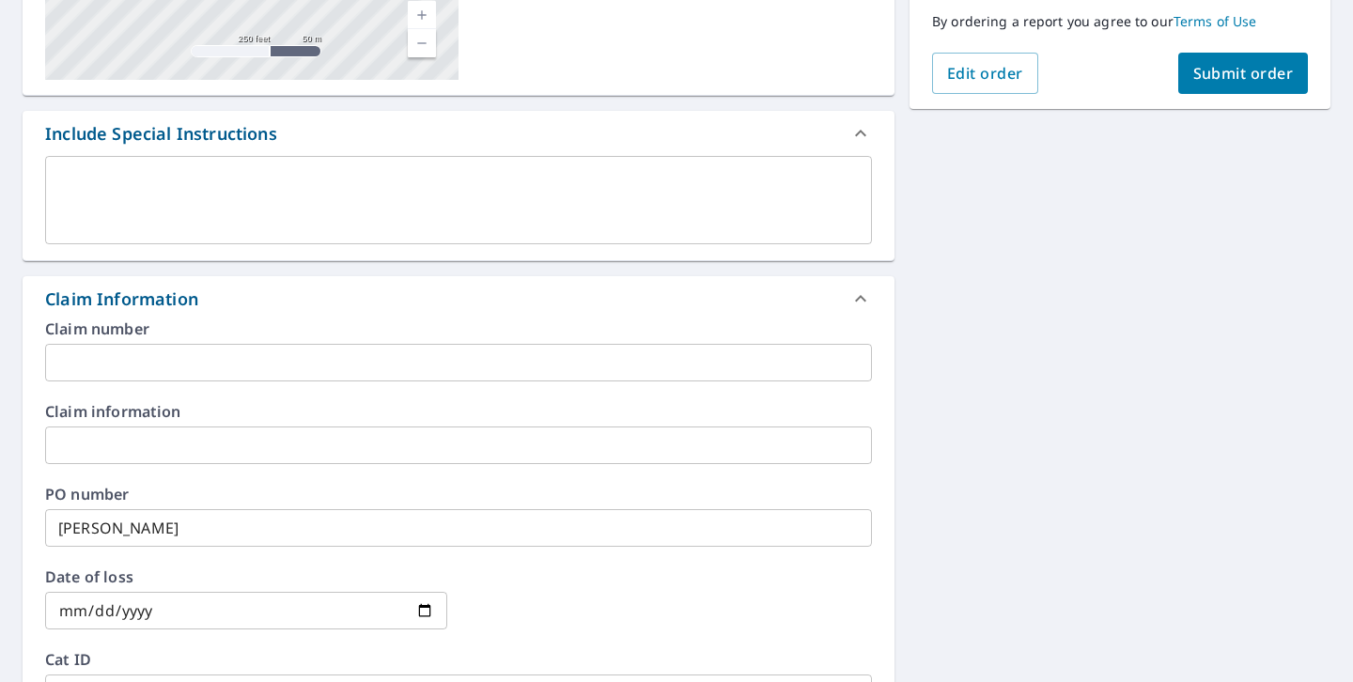  Describe the element at coordinates (1243, 73) in the screenshot. I see `button: Submit order` at that location.